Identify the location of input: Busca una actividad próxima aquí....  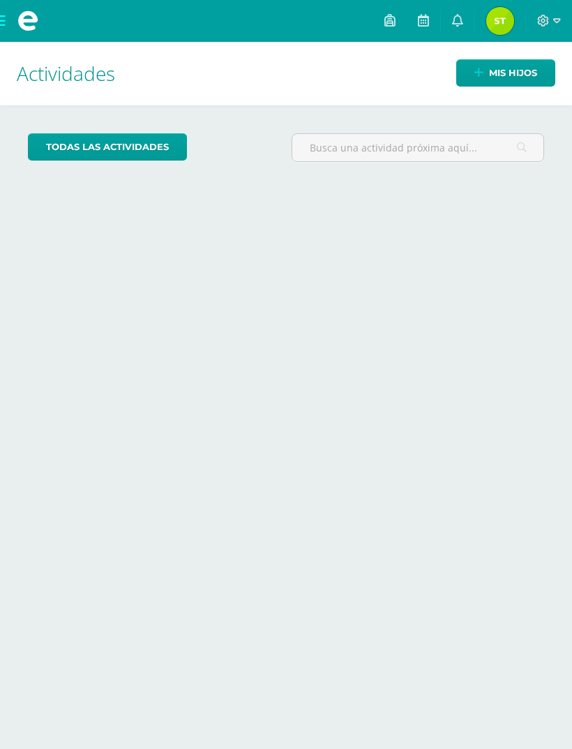
(418, 147).